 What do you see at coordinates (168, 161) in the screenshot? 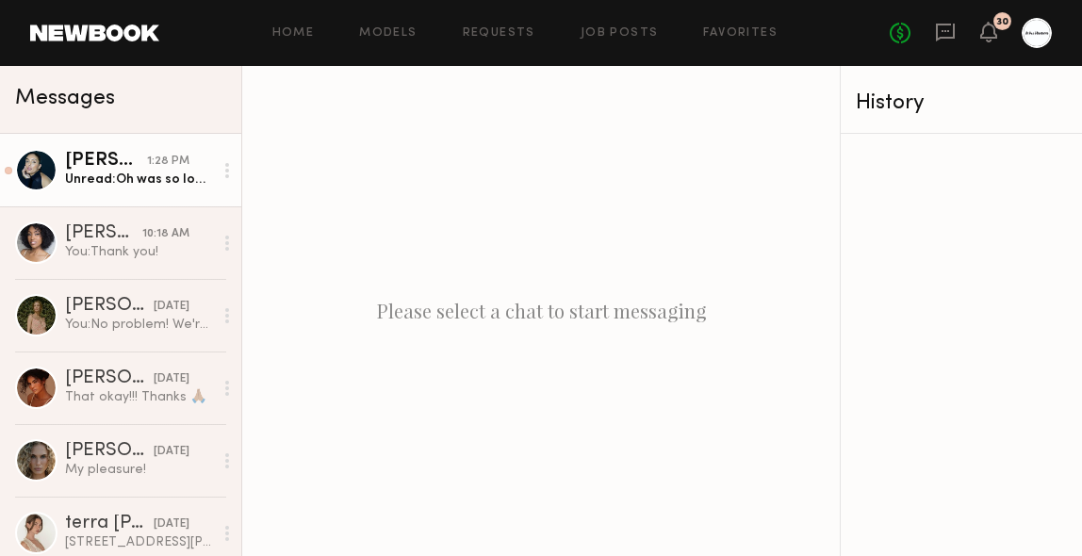
I see `div: 1:28 PM` at bounding box center [168, 161].